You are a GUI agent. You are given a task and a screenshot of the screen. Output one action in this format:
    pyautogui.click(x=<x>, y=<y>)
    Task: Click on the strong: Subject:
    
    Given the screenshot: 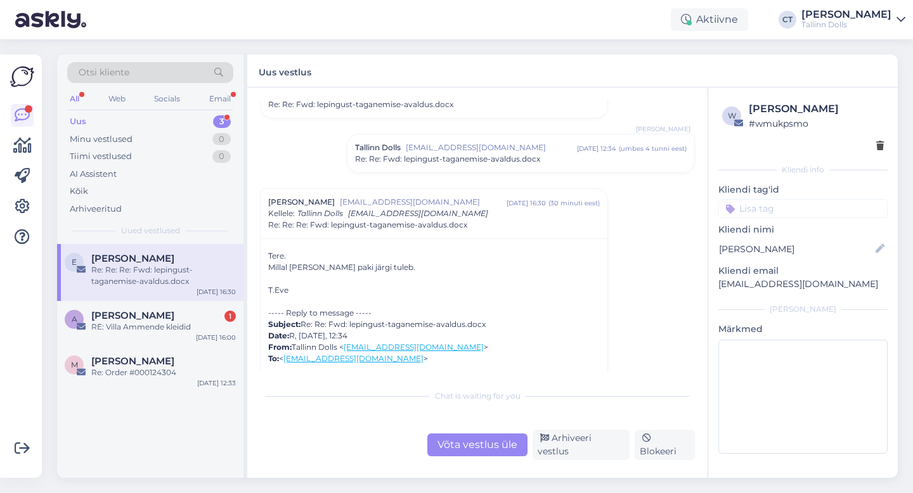 What is the action you would take?
    pyautogui.click(x=284, y=324)
    